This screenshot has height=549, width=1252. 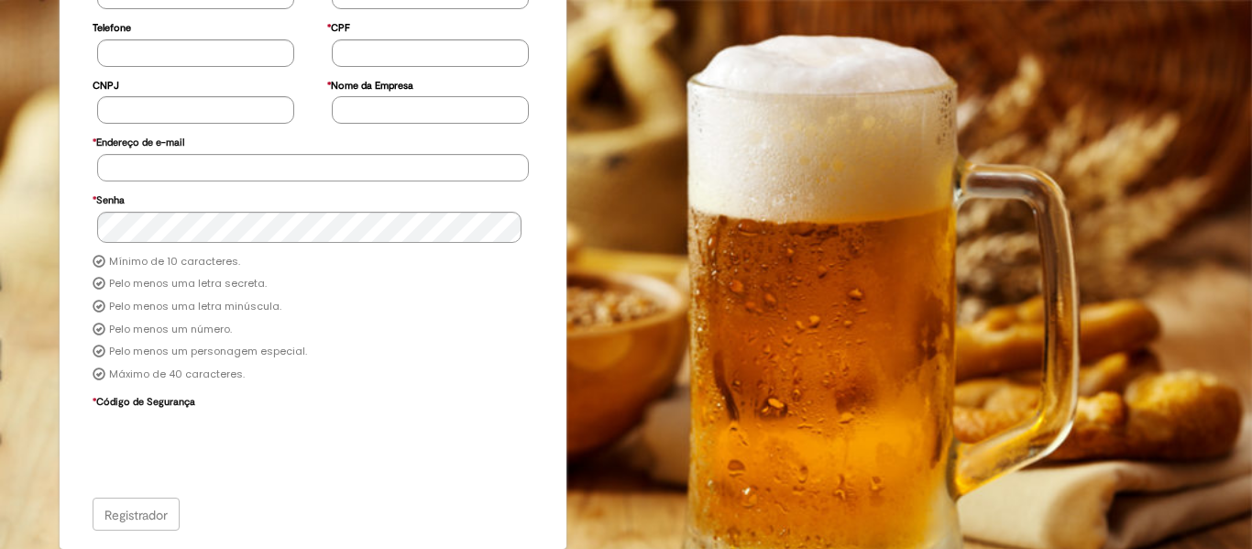 What do you see at coordinates (372, 85) in the screenshot?
I see `font: Nome da Empresa` at bounding box center [372, 85].